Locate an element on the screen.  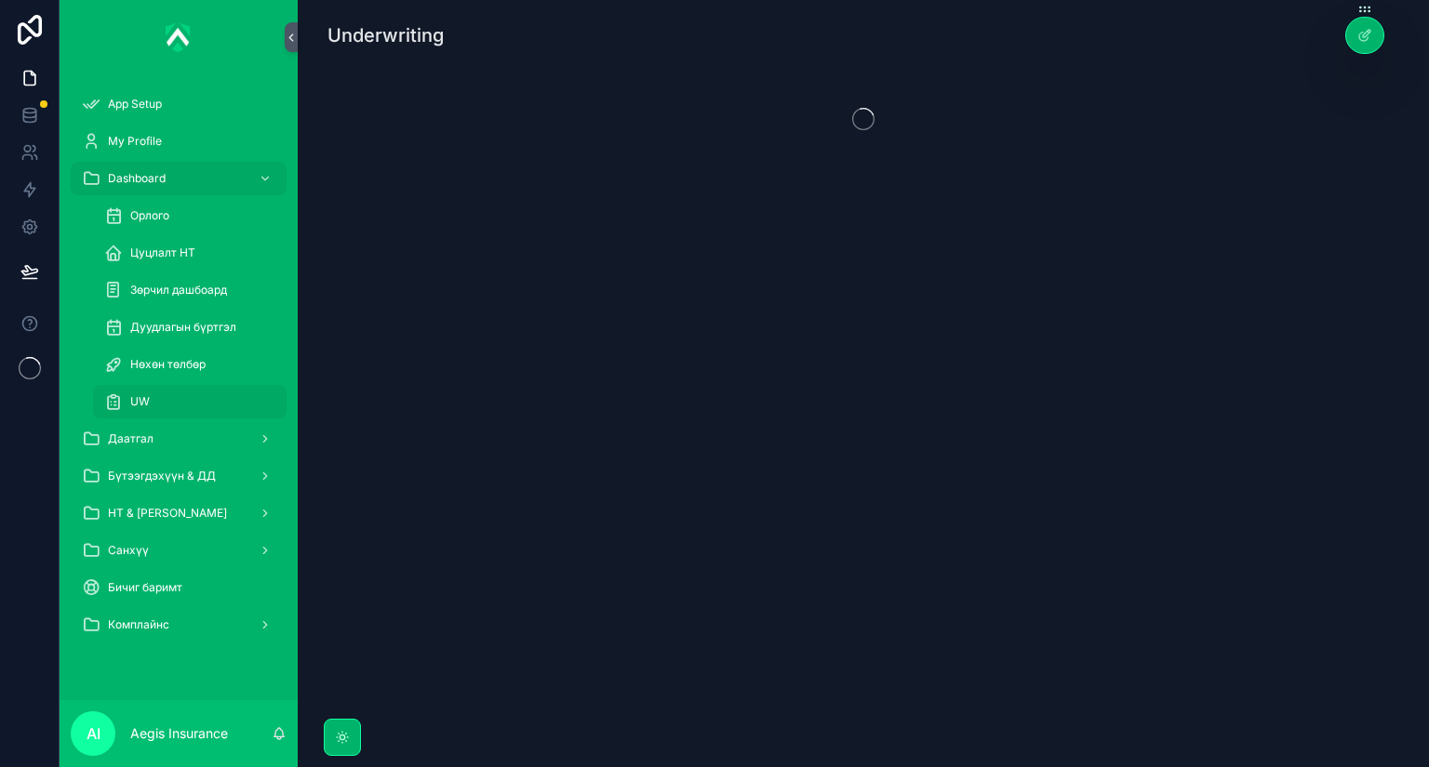
span: Санхүү is located at coordinates (128, 551).